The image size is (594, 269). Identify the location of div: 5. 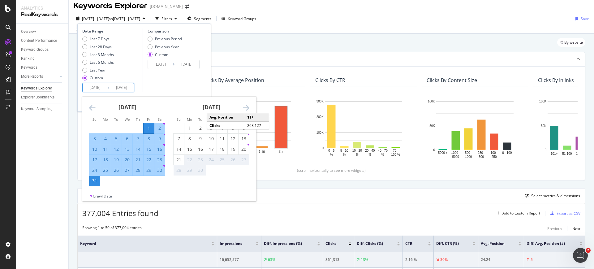
(233, 128).